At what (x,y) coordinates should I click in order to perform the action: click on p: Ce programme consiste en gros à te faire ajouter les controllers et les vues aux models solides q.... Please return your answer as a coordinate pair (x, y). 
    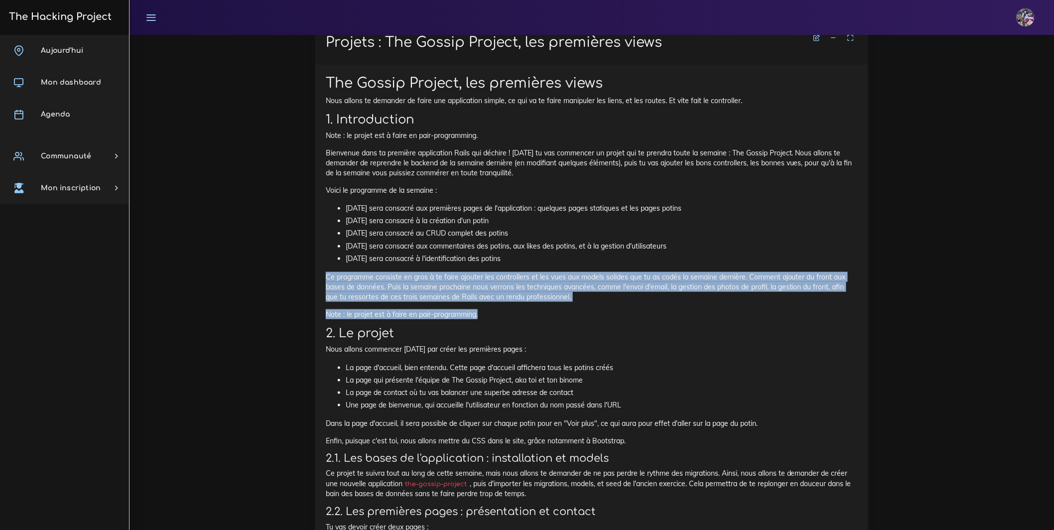
    Looking at the image, I should click on (591, 287).